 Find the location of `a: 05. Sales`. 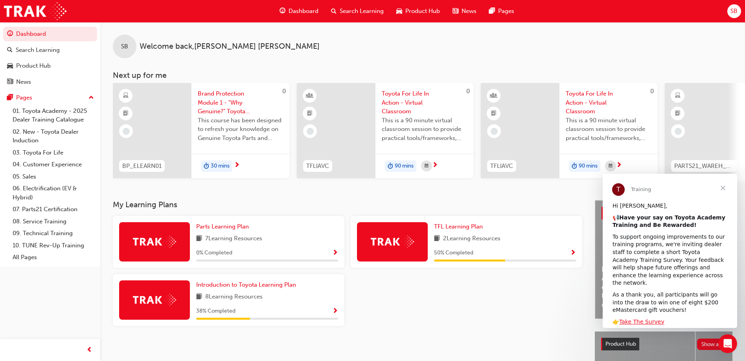

a: 05. Sales is located at coordinates (53, 176).